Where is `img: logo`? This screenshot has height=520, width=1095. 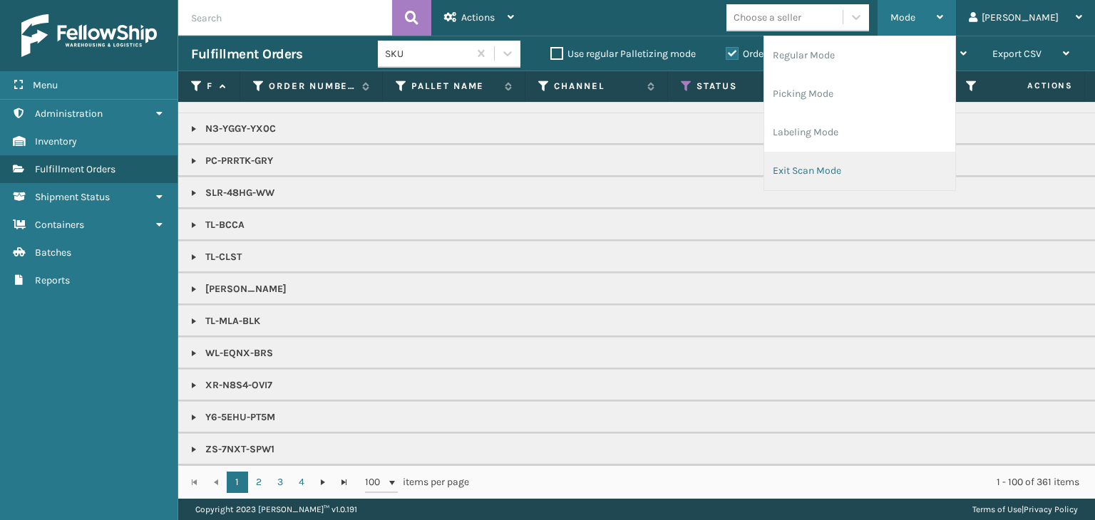
img: logo is located at coordinates (89, 36).